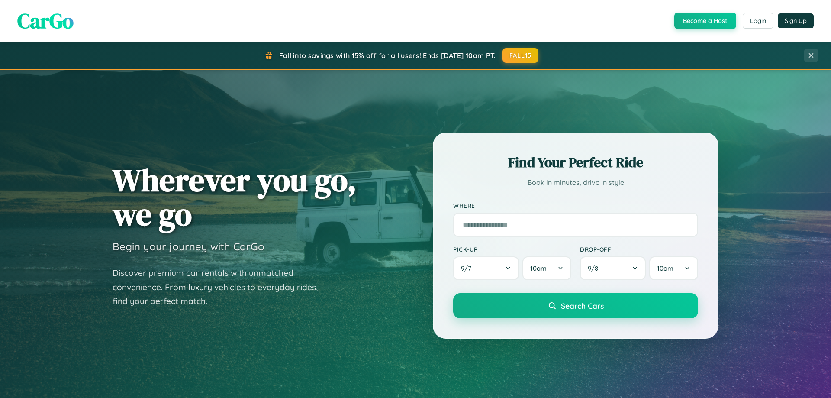  I want to click on button: Become a Host, so click(705, 21).